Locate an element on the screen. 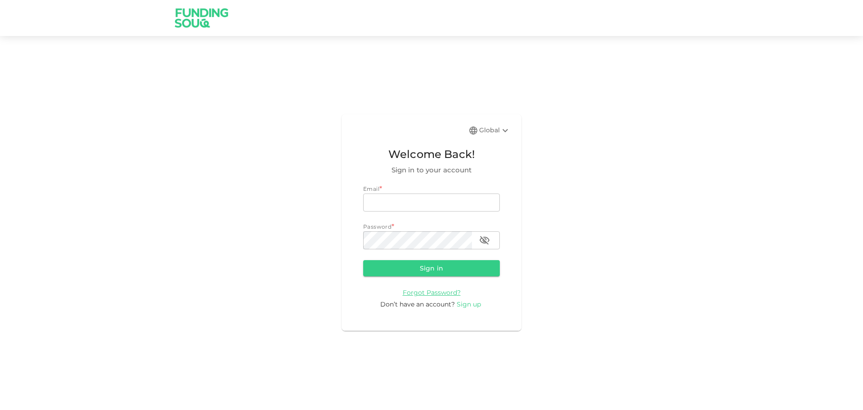 The height and width of the screenshot is (410, 863). span: Email is located at coordinates (371, 188).